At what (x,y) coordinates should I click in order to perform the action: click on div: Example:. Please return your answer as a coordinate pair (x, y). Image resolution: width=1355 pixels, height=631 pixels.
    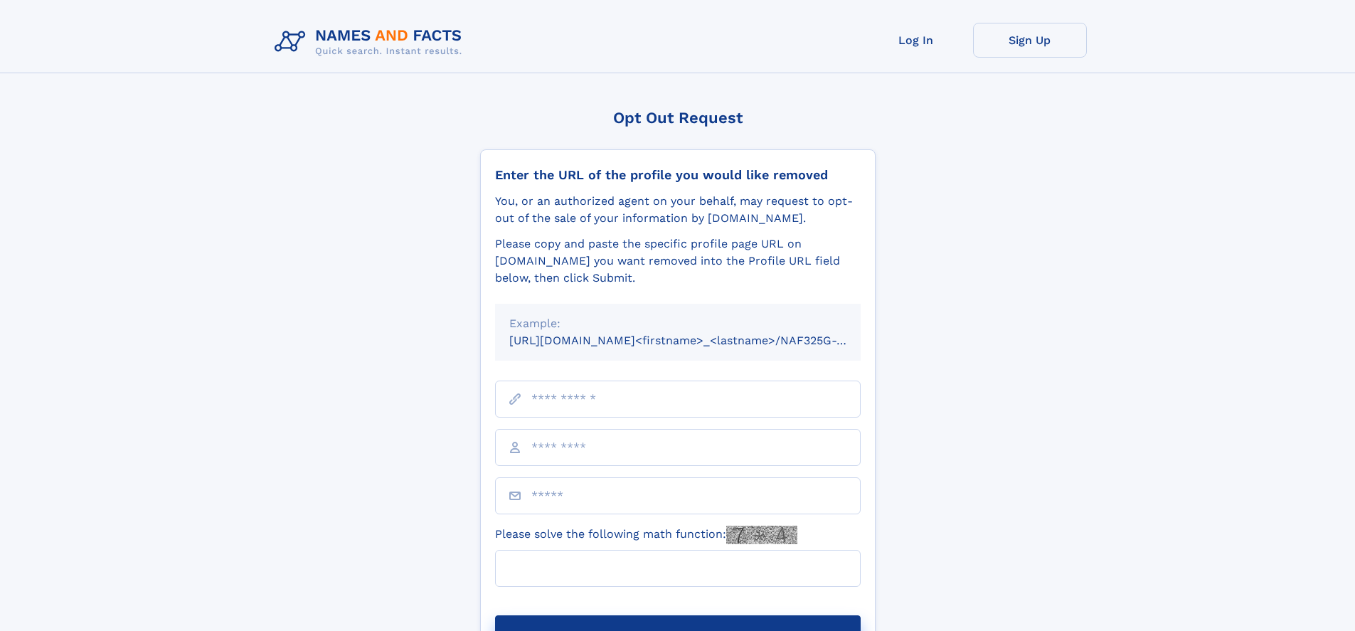
    Looking at the image, I should click on (678, 324).